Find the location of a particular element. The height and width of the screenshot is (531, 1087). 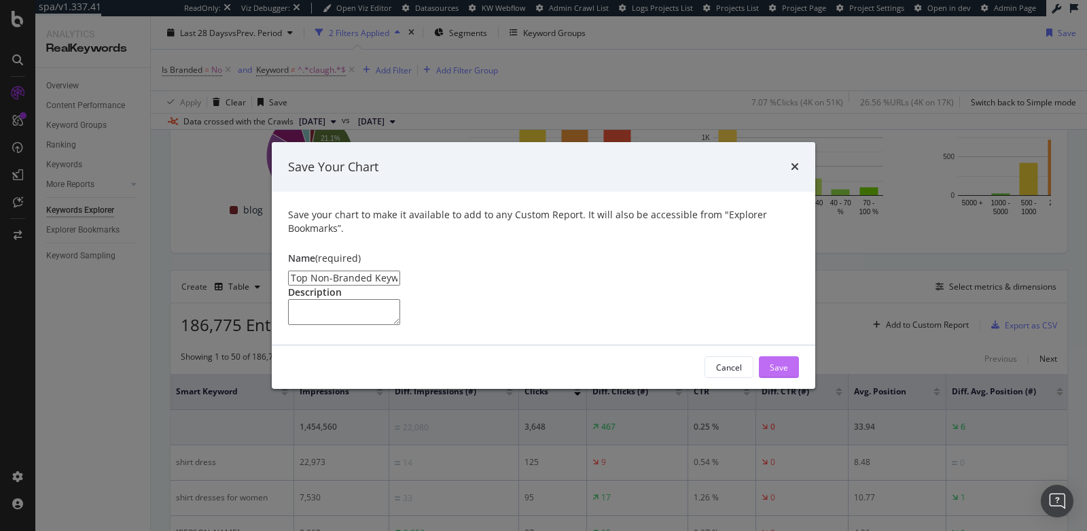

button: Cancel is located at coordinates (729, 367).